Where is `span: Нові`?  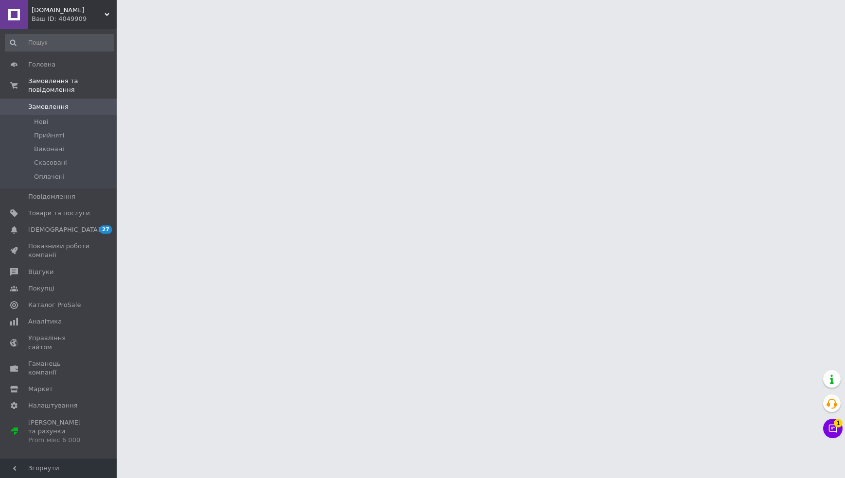 span: Нові is located at coordinates (41, 122).